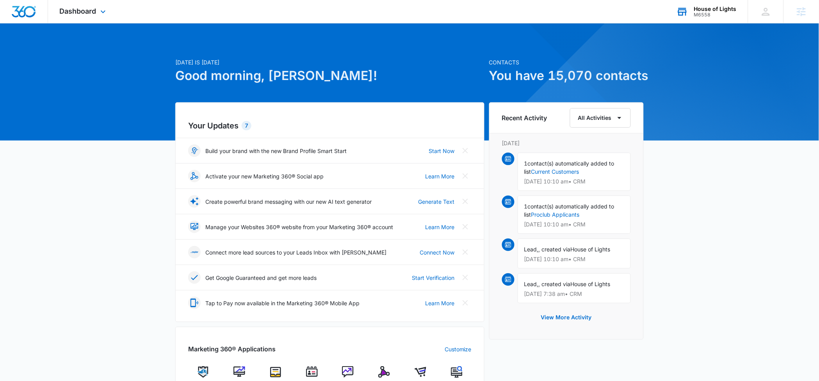 The height and width of the screenshot is (381, 819). Describe the element at coordinates (282, 303) in the screenshot. I see `p: Tap to Pay now available in the Marketing 360® Mobile App` at that location.